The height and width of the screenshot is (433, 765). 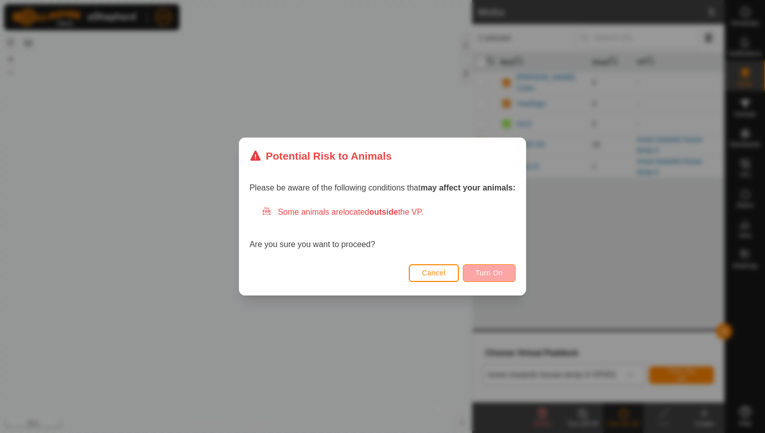 What do you see at coordinates (468, 188) in the screenshot?
I see `strong: may affect your animals:` at bounding box center [468, 188].